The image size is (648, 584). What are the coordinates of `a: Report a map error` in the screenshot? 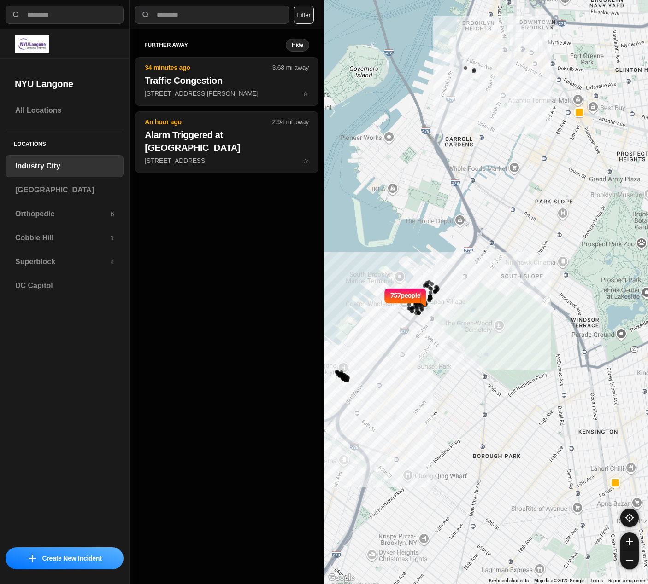 It's located at (626, 581).